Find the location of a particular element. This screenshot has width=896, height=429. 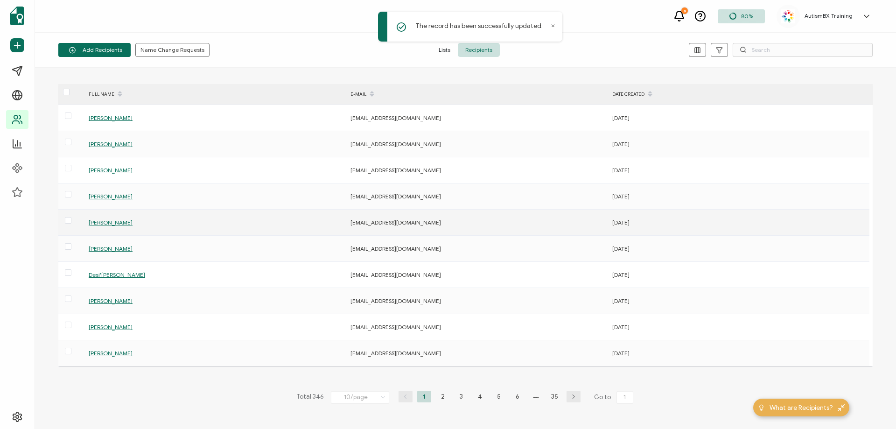

li: 3 is located at coordinates (461, 396).